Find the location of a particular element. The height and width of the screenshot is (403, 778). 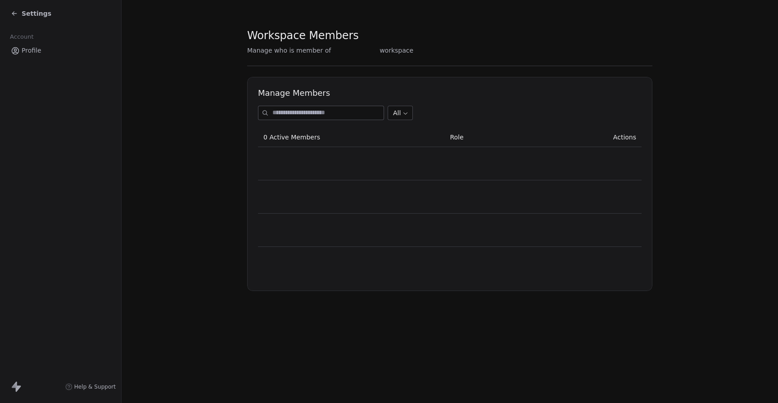

span: Role is located at coordinates (457, 137).